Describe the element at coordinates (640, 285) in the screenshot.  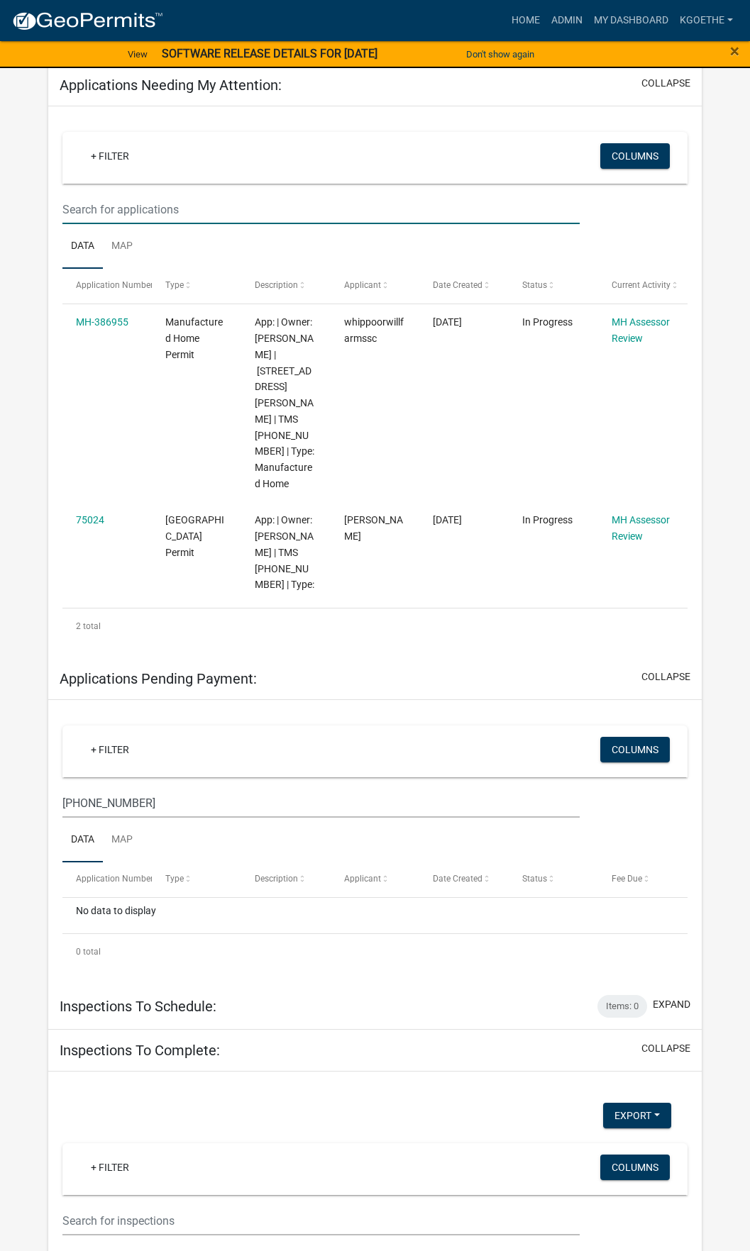
I see `span: Current Activity` at that location.